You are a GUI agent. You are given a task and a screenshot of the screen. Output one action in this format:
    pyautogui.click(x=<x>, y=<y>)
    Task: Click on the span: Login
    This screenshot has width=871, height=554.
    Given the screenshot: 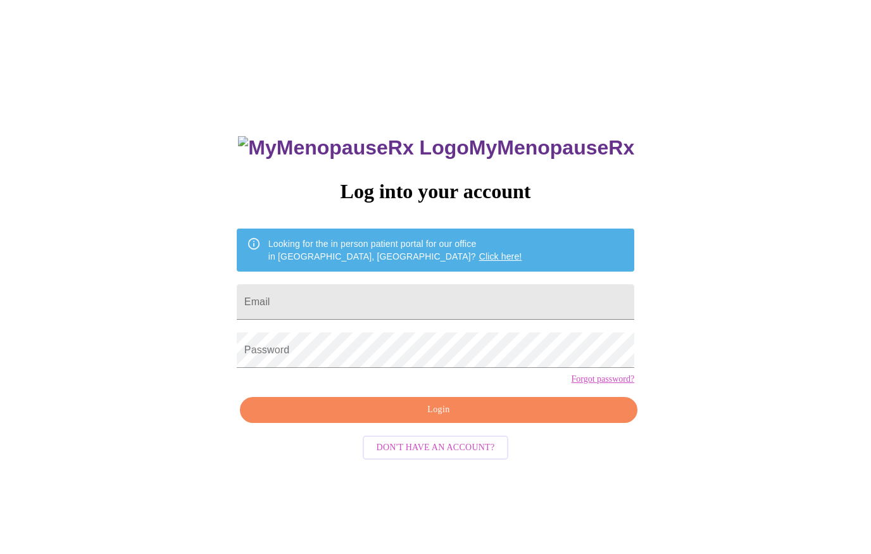 What is the action you would take?
    pyautogui.click(x=439, y=410)
    